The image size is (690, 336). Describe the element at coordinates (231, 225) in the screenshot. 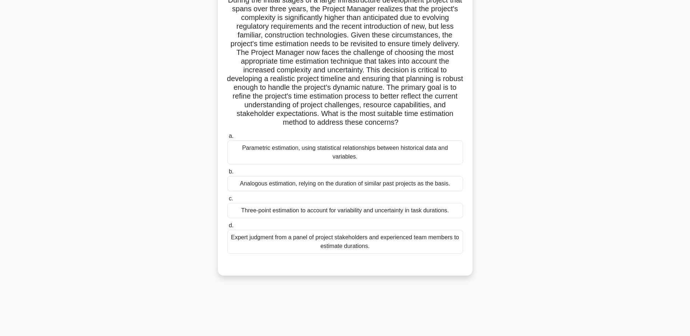

I see `span: d.` at that location.